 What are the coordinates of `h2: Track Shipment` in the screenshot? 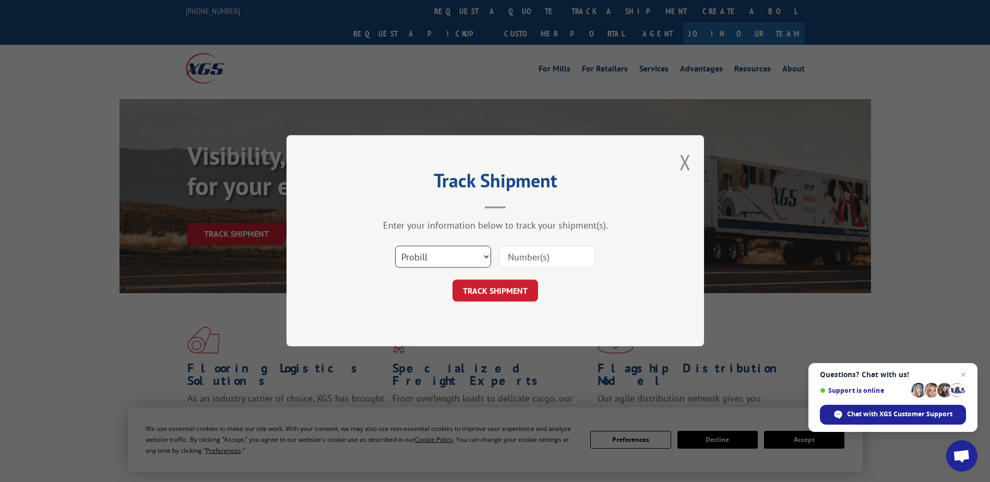 It's located at (495, 183).